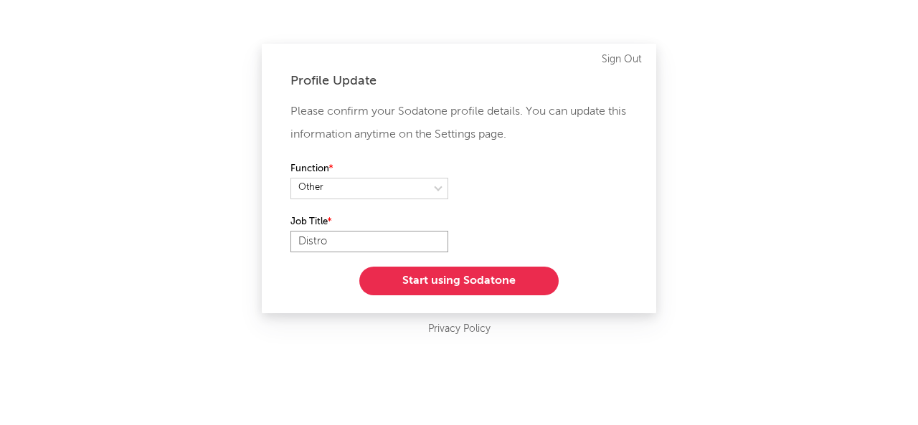  I want to click on button: Start using Sodatone, so click(459, 281).